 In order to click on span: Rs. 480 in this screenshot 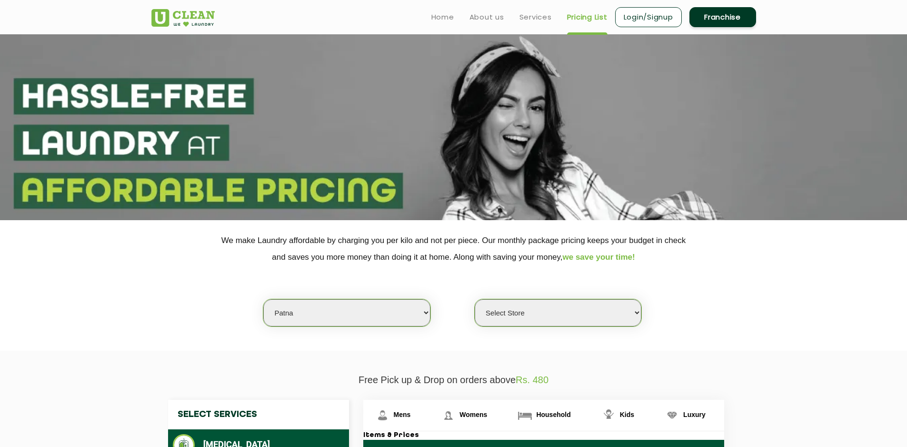, I will do `click(532, 379)`.